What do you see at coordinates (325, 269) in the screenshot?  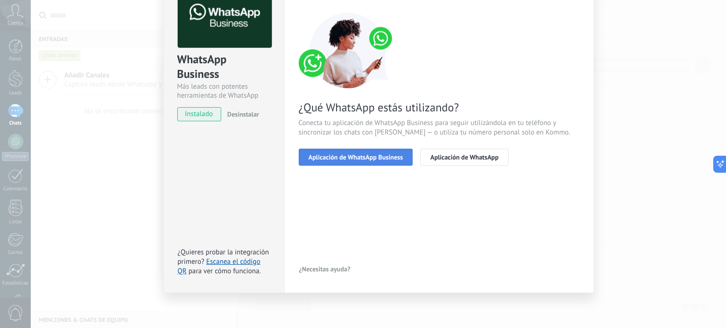 I see `button: ¿Necesitas ayuda?` at bounding box center [325, 269].